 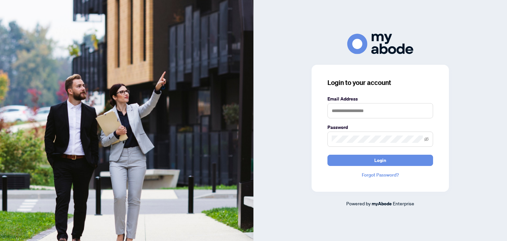 What do you see at coordinates (380, 175) in the screenshot?
I see `a: Forgot Password?` at bounding box center [380, 175].